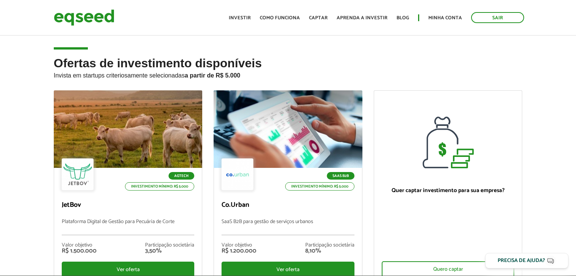  What do you see at coordinates (128, 206) in the screenshot?
I see `p: JetBov` at bounding box center [128, 206].